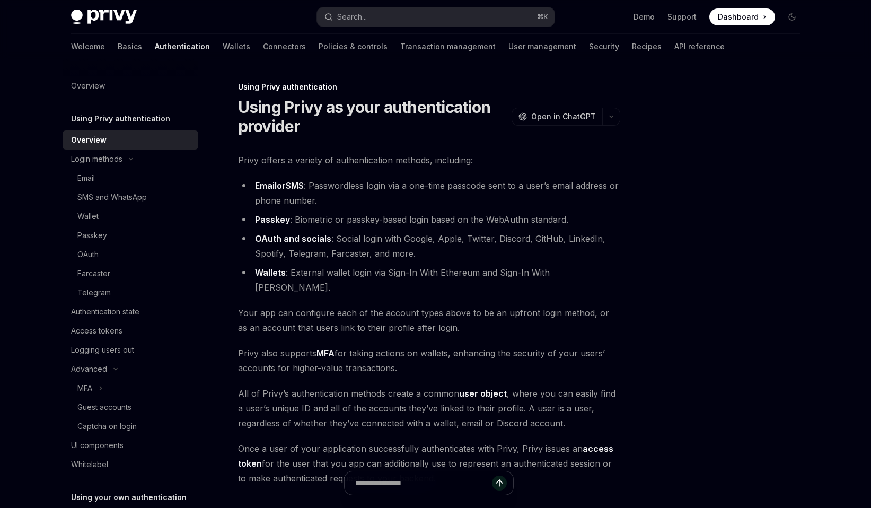 The image size is (871, 508). I want to click on a: API reference, so click(699, 47).